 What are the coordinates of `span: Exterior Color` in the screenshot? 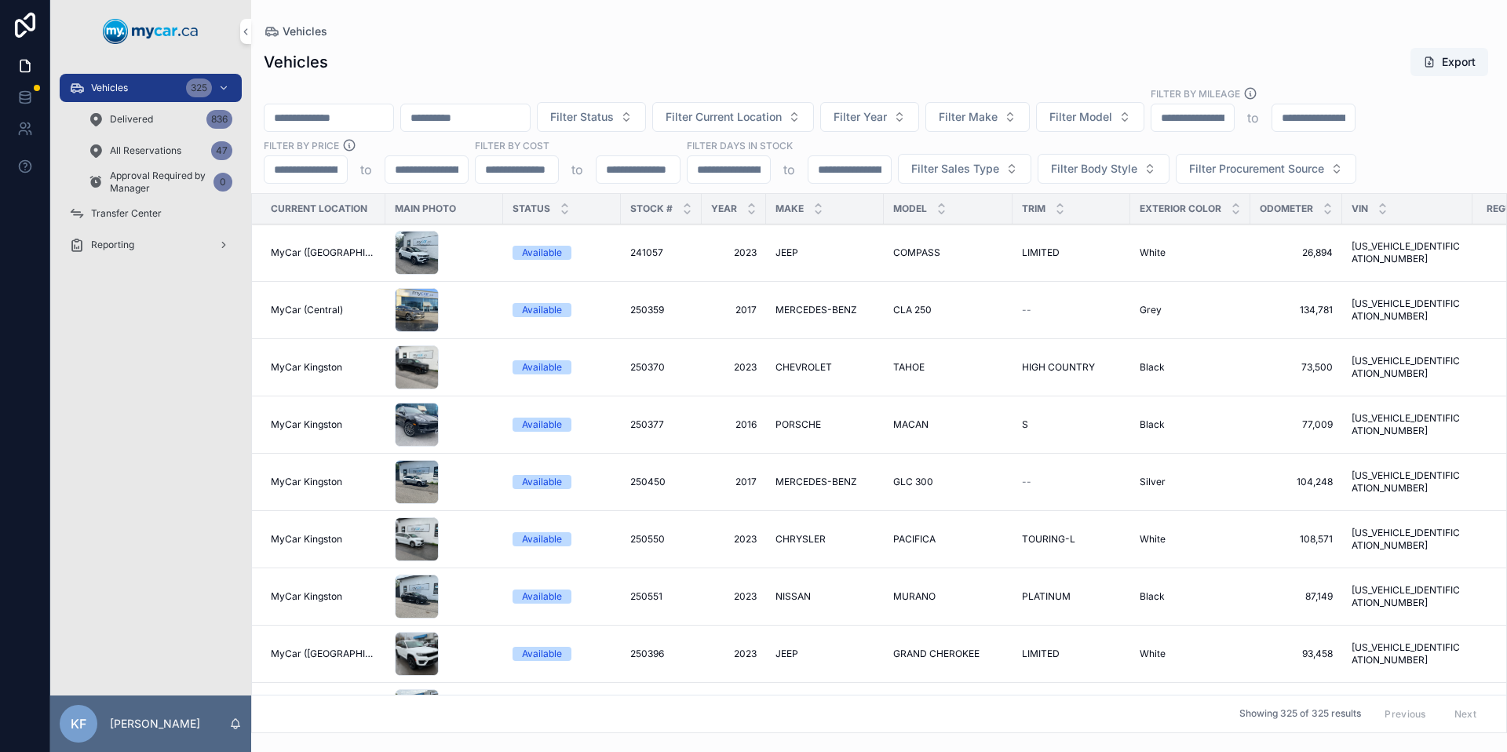 It's located at (1180, 209).